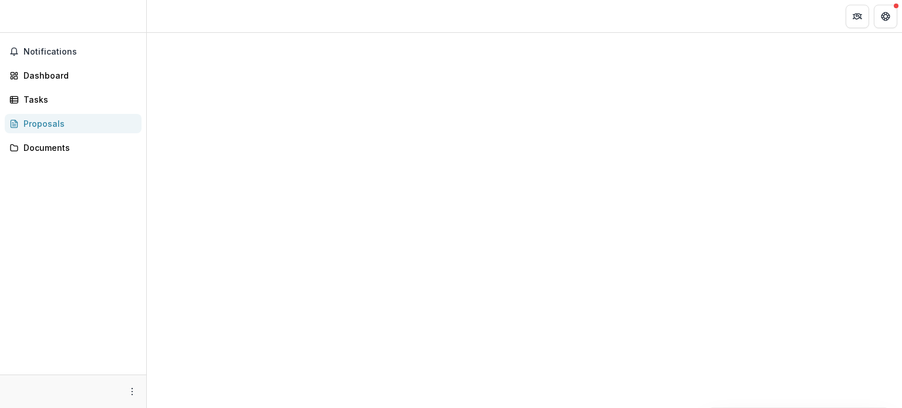  Describe the element at coordinates (886, 16) in the screenshot. I see `button: Get Help` at that location.